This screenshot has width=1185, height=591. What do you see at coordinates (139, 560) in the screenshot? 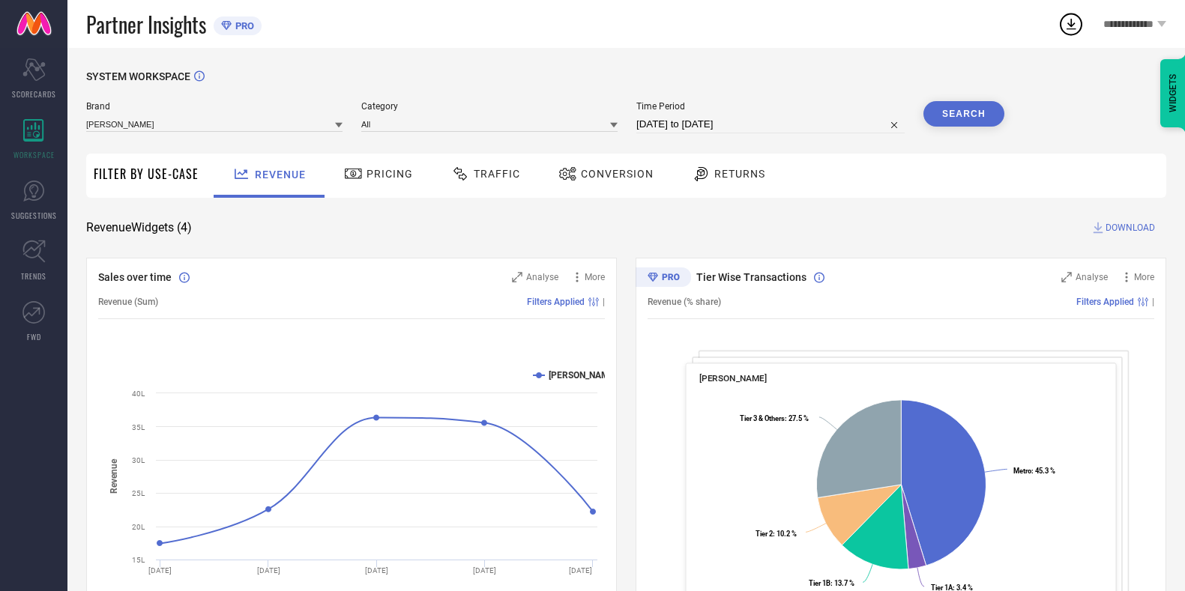
I see `text: 15L` at bounding box center [139, 560].